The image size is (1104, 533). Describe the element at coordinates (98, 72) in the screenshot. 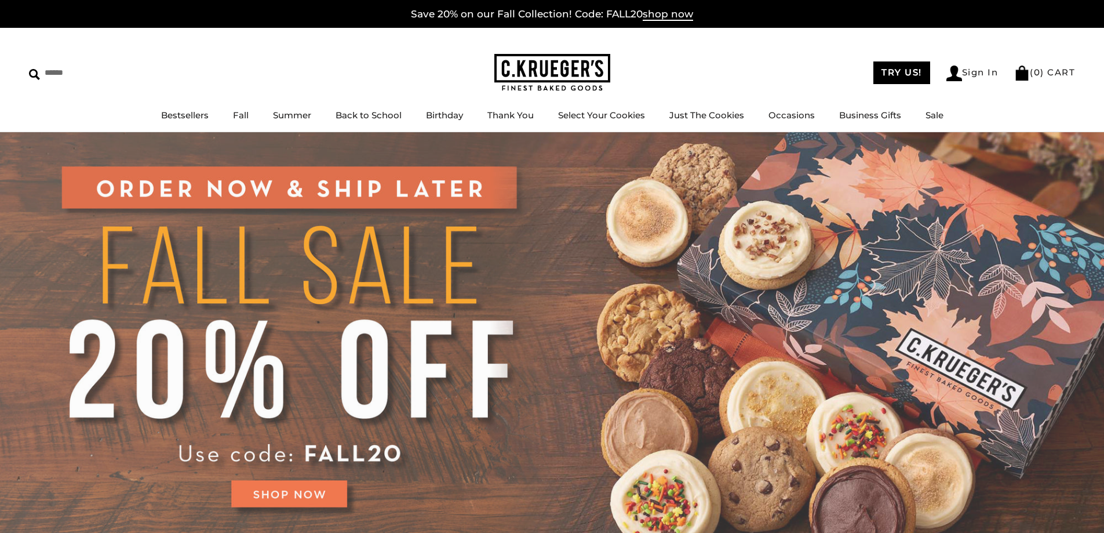

I see `input: Search` at that location.